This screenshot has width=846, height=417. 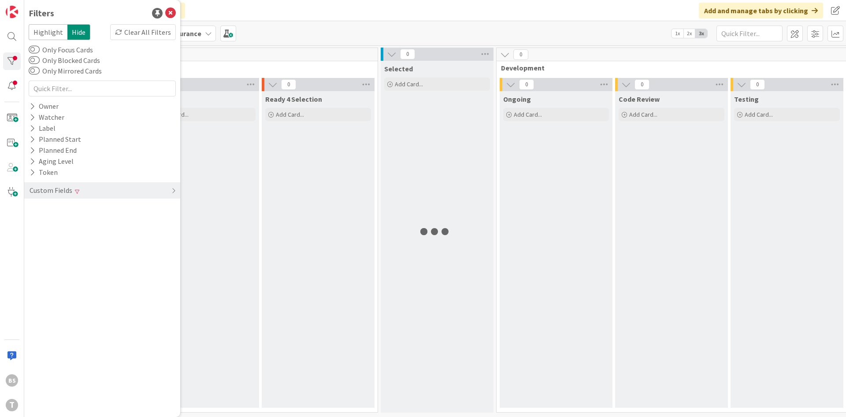 I want to click on div: Watcher, so click(x=47, y=117).